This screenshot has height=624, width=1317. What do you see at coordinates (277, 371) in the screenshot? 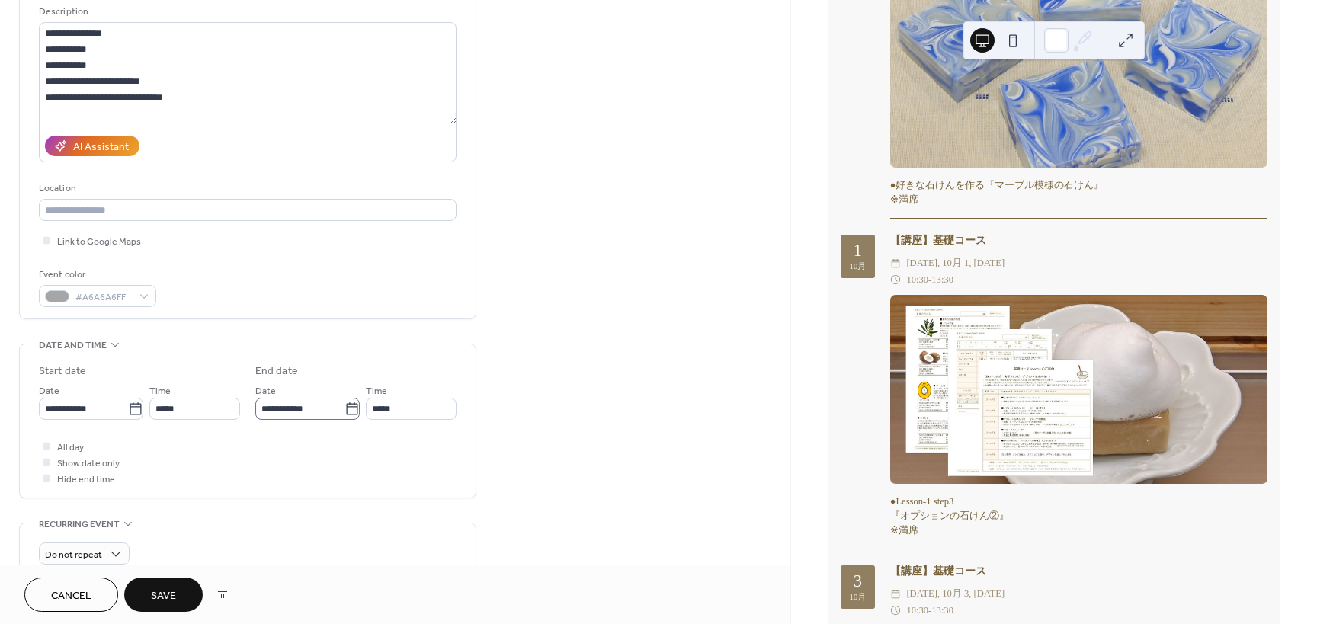
I see `div: End date` at bounding box center [277, 371].